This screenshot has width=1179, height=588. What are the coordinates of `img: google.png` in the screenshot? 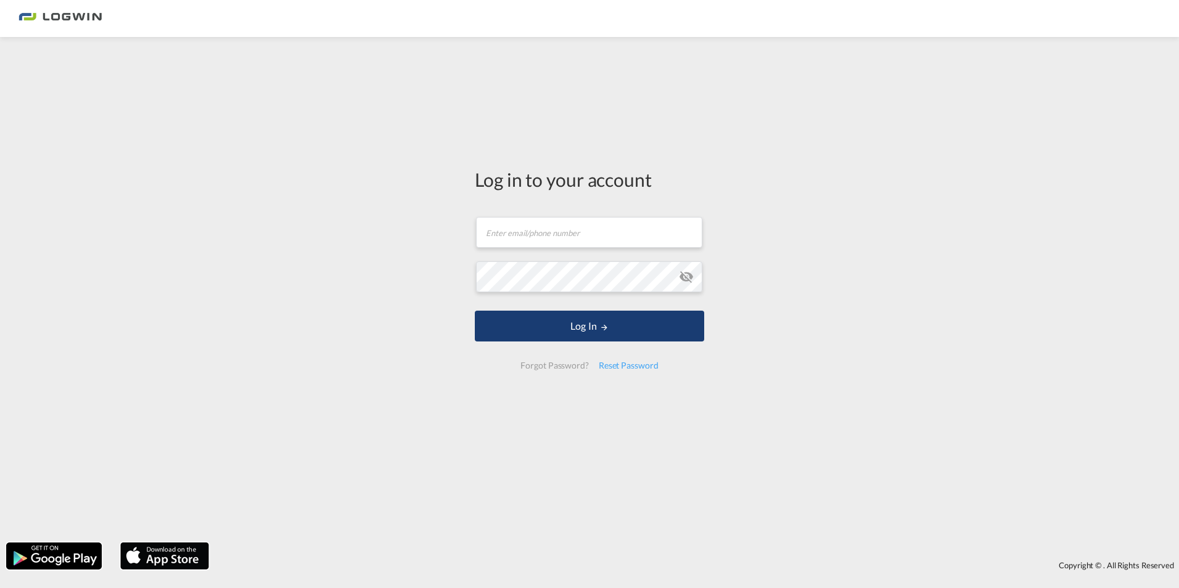 It's located at (54, 556).